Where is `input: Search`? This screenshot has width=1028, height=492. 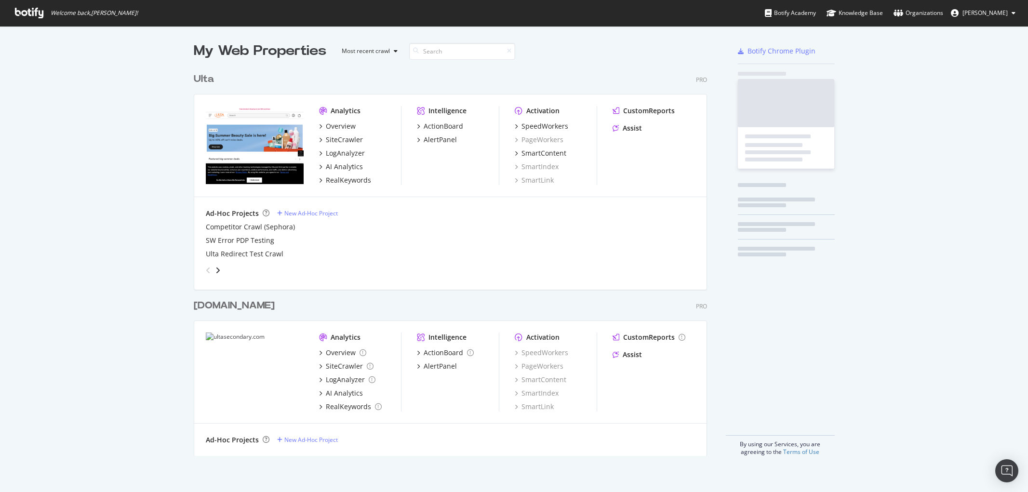
input: Search is located at coordinates (462, 51).